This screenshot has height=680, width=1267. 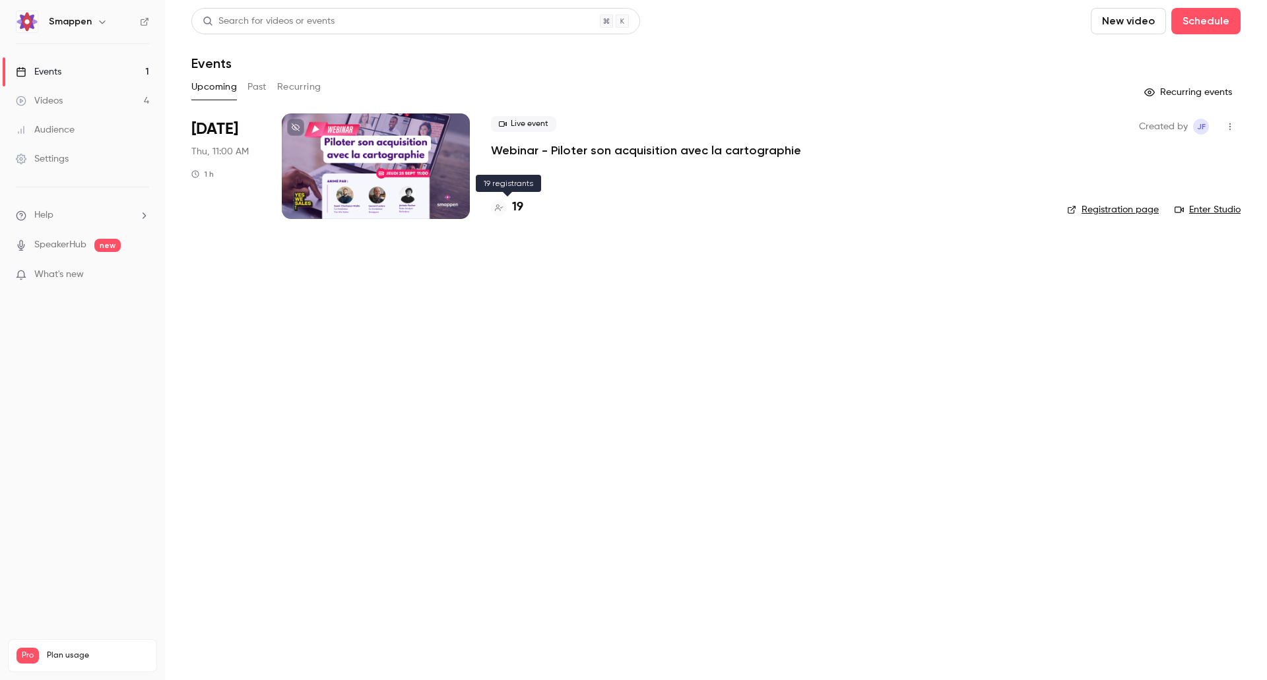 What do you see at coordinates (39, 101) in the screenshot?
I see `div: Videos` at bounding box center [39, 101].